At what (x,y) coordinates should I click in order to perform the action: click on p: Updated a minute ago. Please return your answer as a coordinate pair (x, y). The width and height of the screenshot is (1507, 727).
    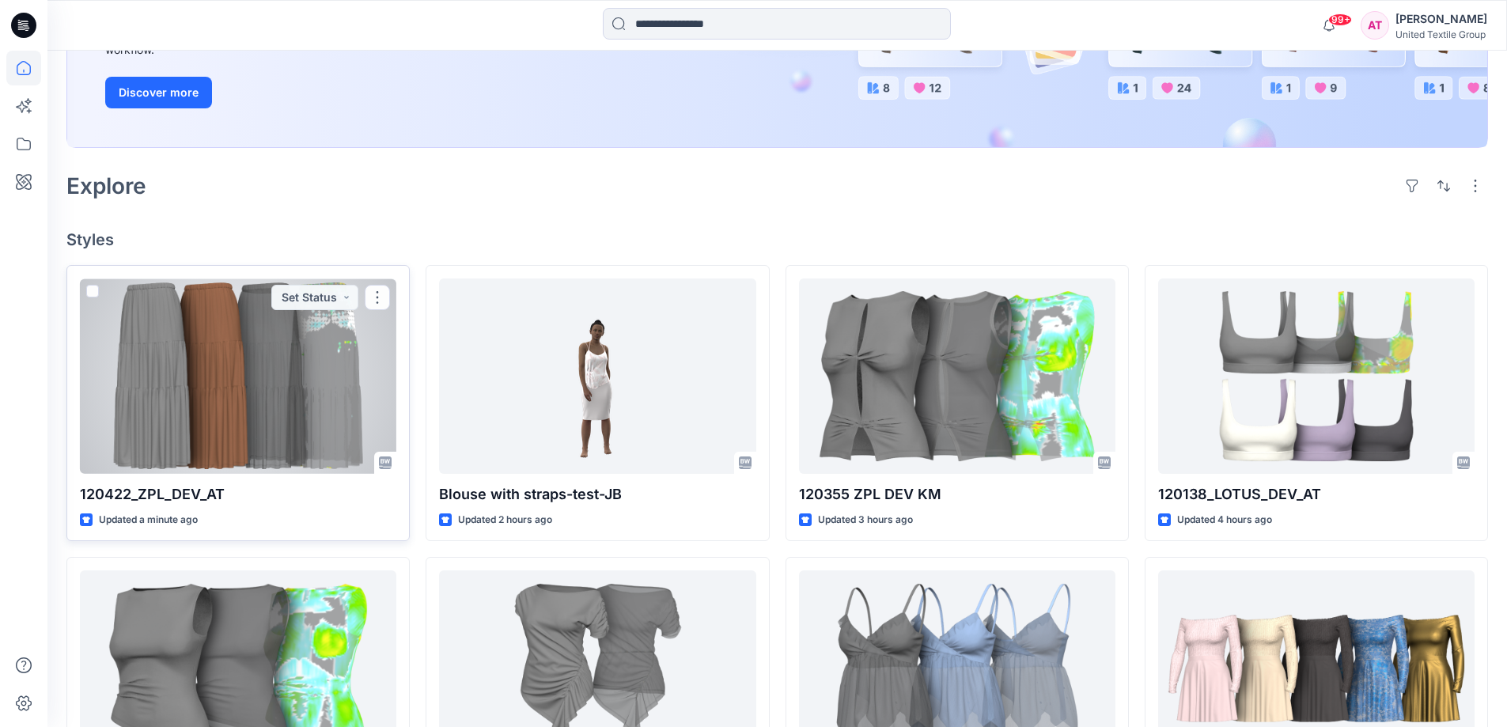
    Looking at the image, I should click on (148, 520).